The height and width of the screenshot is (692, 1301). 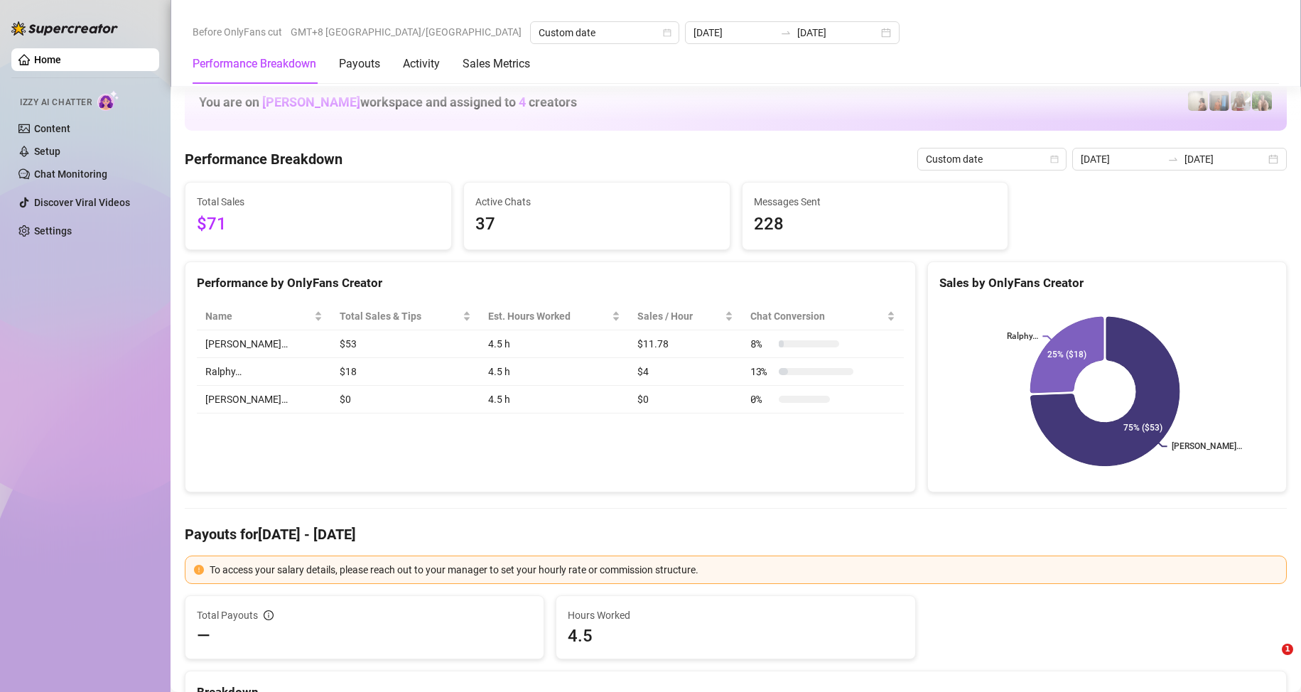 What do you see at coordinates (762, 344) in the screenshot?
I see `span: 8 %` at bounding box center [762, 344].